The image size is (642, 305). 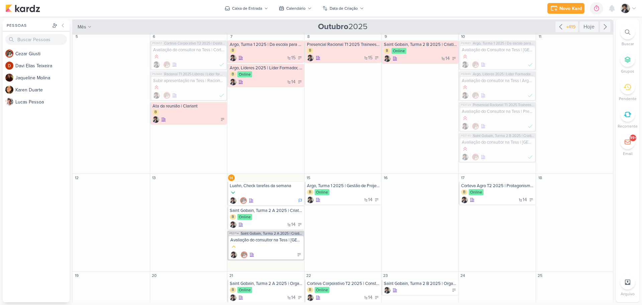 What do you see at coordinates (154, 178) in the screenshot?
I see `div: 13` at bounding box center [154, 178].